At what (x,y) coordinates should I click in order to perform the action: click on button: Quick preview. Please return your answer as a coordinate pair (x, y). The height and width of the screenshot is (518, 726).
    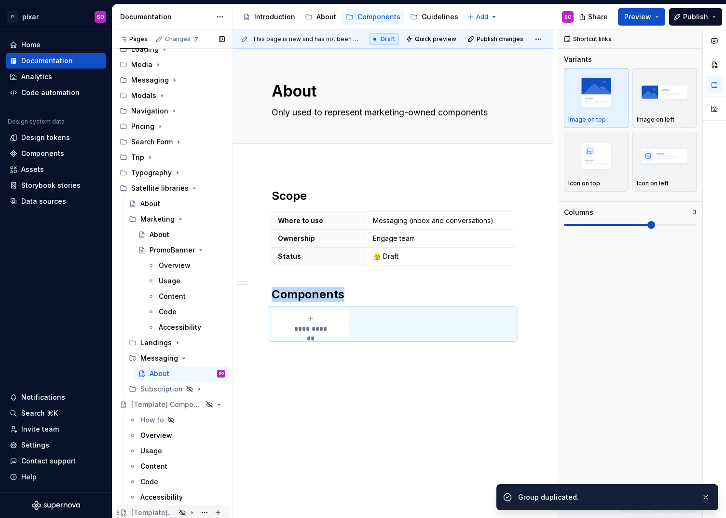
    Looking at the image, I should click on (432, 39).